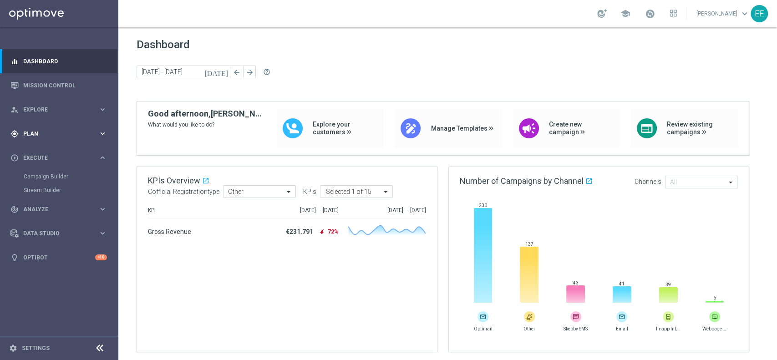 This screenshot has height=360, width=777. What do you see at coordinates (59, 258) in the screenshot?
I see `div: lightbulb Optibot +10` at bounding box center [59, 258].